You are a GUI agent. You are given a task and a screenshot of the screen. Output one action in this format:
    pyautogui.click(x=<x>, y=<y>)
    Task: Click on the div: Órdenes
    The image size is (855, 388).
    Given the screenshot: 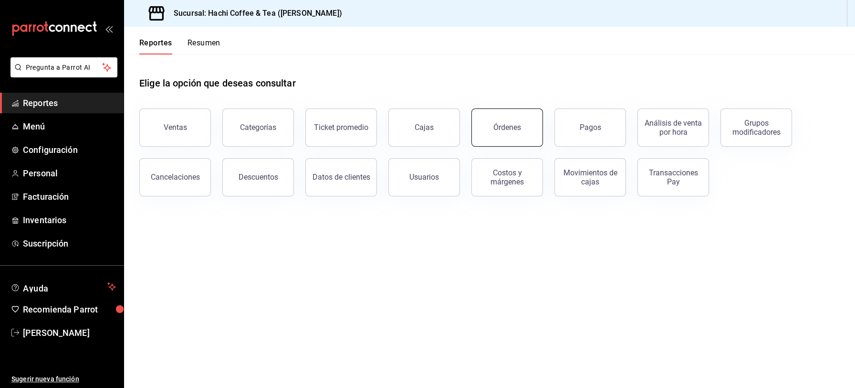 What is the action you would take?
    pyautogui.click(x=507, y=127)
    